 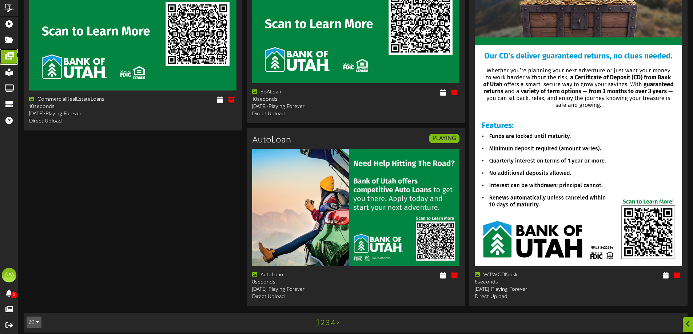 I want to click on a: 2, so click(x=323, y=323).